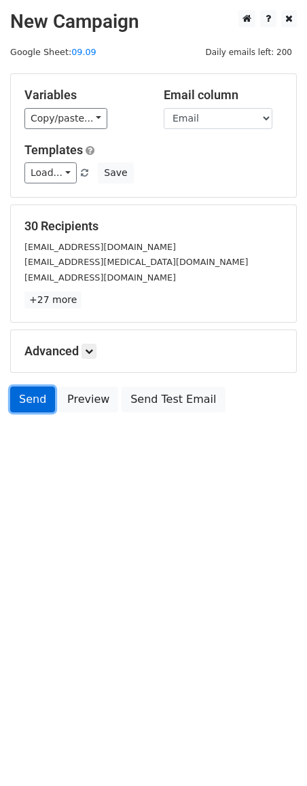 The height and width of the screenshot is (786, 307). Describe the element at coordinates (249, 52) in the screenshot. I see `a: Daily emails left: 200` at that location.